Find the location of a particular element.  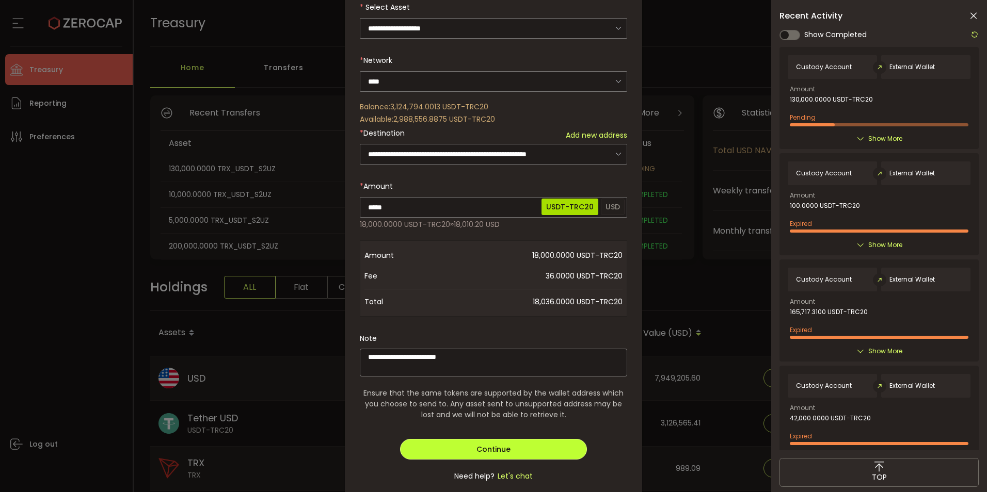

span: 36.0000 USDT-TRC20 is located at coordinates (535, 276).